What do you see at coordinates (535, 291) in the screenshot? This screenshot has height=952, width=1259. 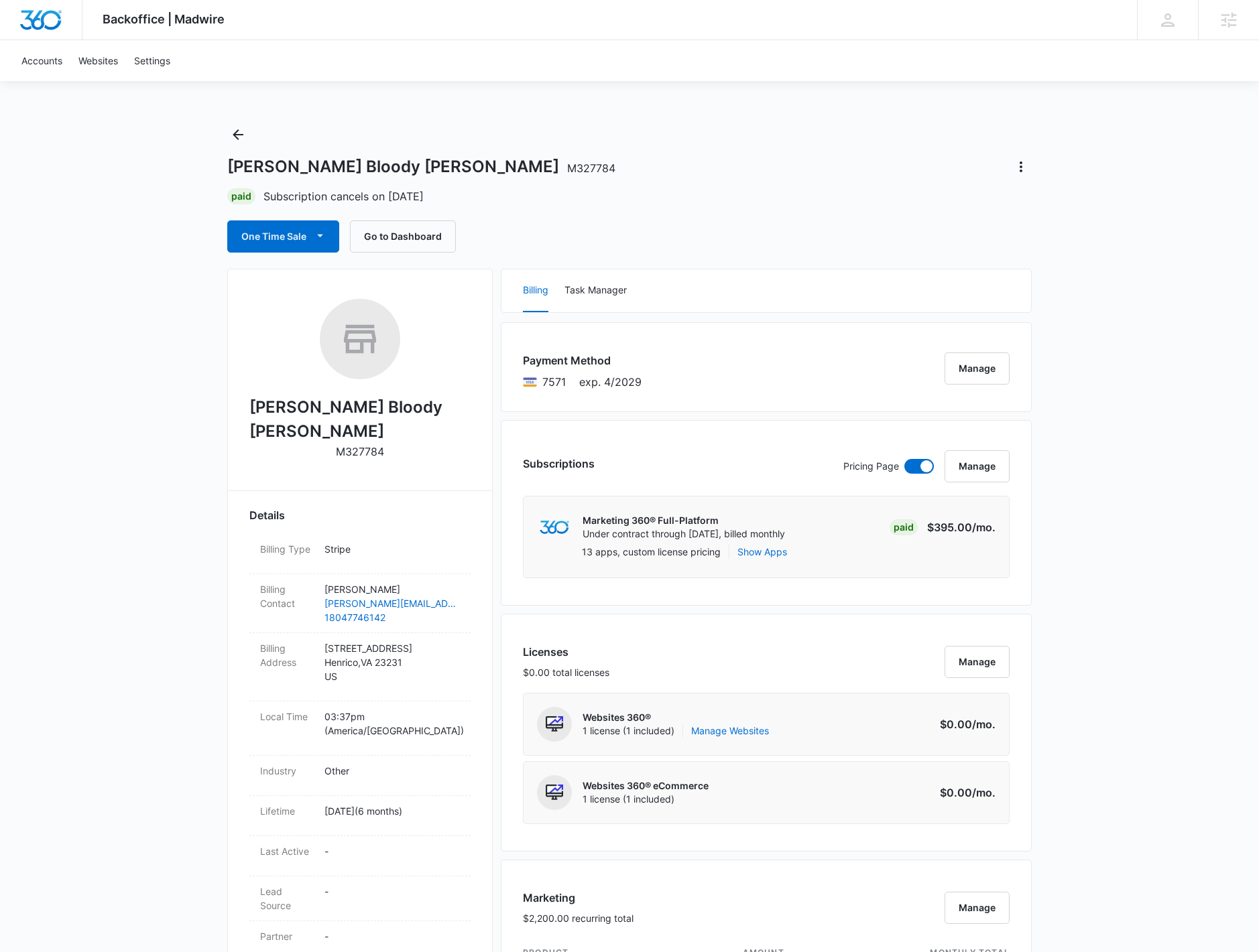 I see `button: Billing` at bounding box center [535, 291].